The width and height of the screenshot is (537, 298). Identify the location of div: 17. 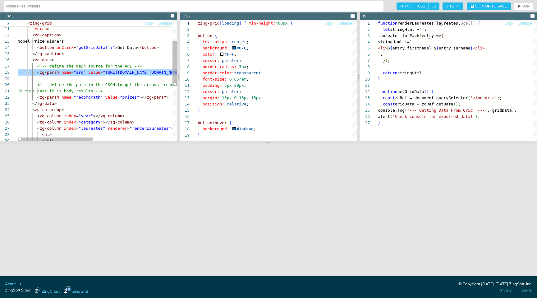
(185, 123).